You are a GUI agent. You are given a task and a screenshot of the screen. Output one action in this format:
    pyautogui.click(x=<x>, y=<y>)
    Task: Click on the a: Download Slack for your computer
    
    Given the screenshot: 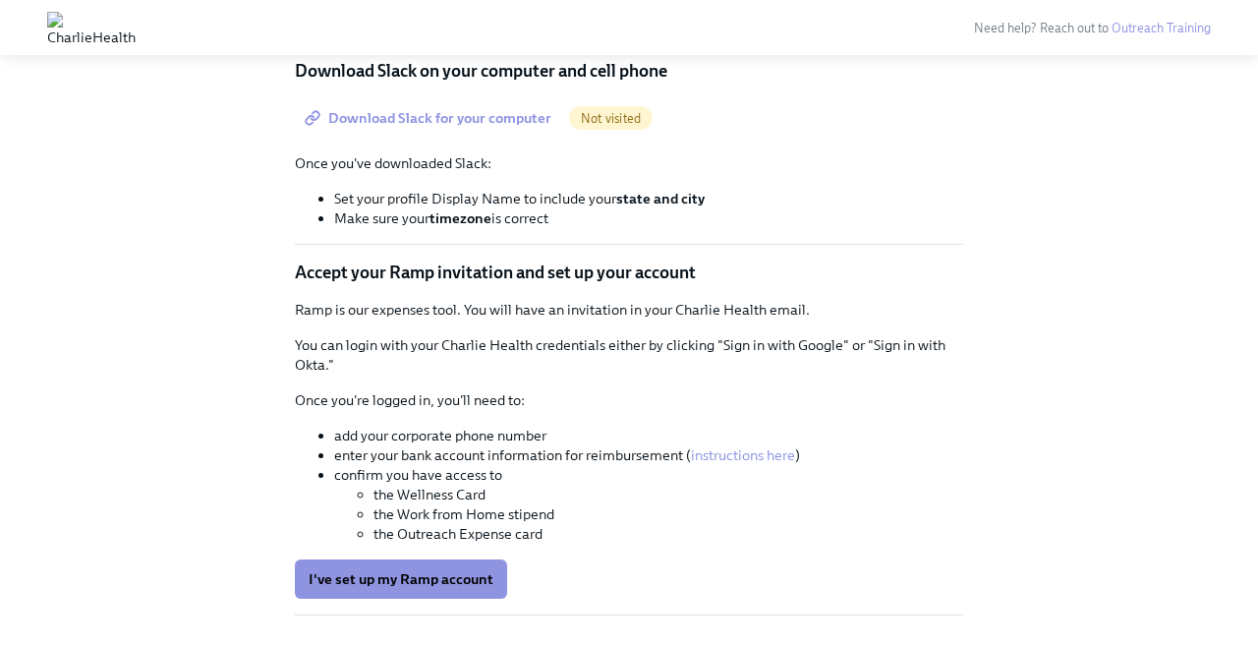 What is the action you would take?
    pyautogui.click(x=430, y=118)
    